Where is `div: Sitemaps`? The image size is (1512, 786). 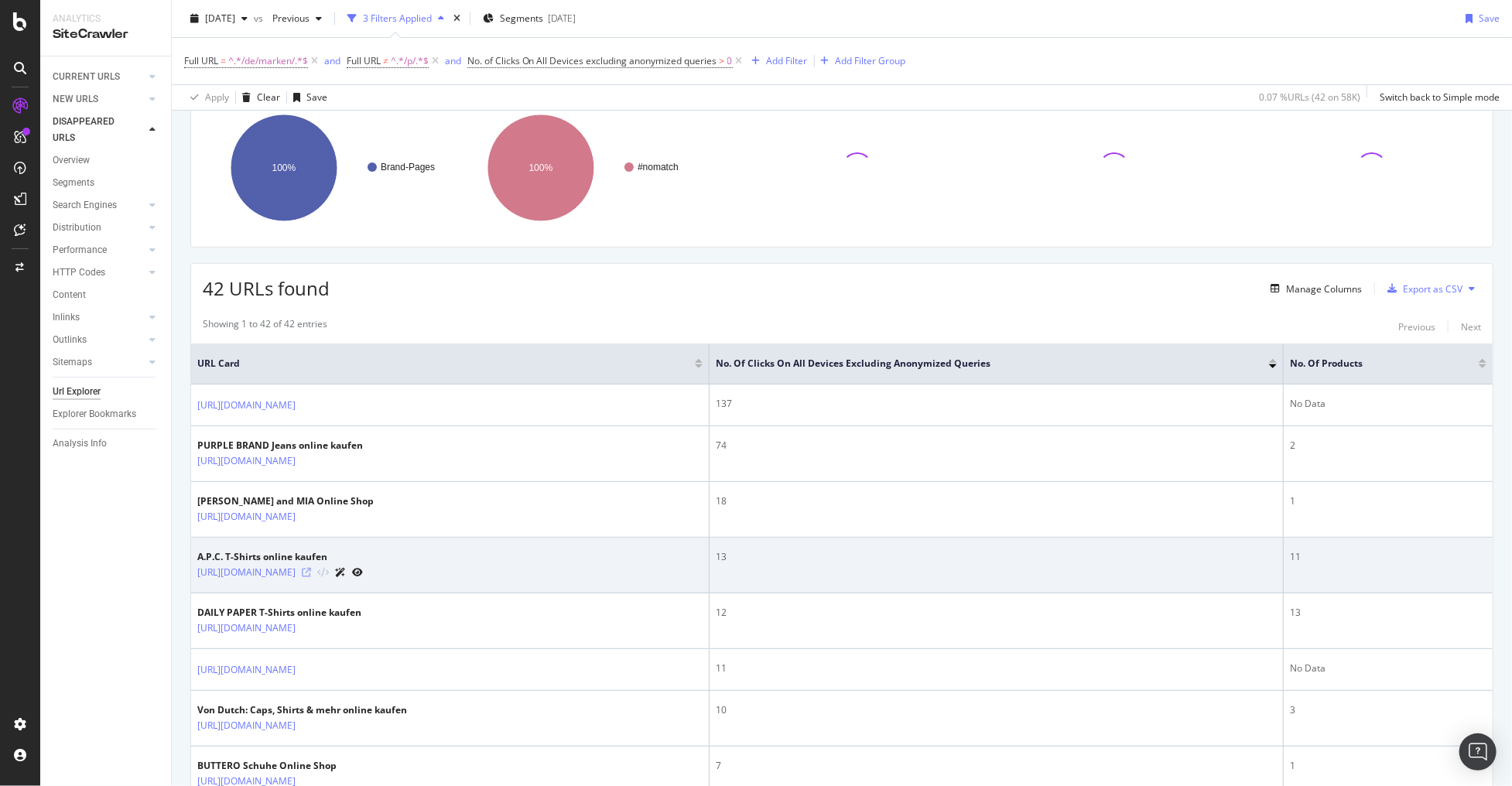
div: Sitemaps is located at coordinates (72, 362).